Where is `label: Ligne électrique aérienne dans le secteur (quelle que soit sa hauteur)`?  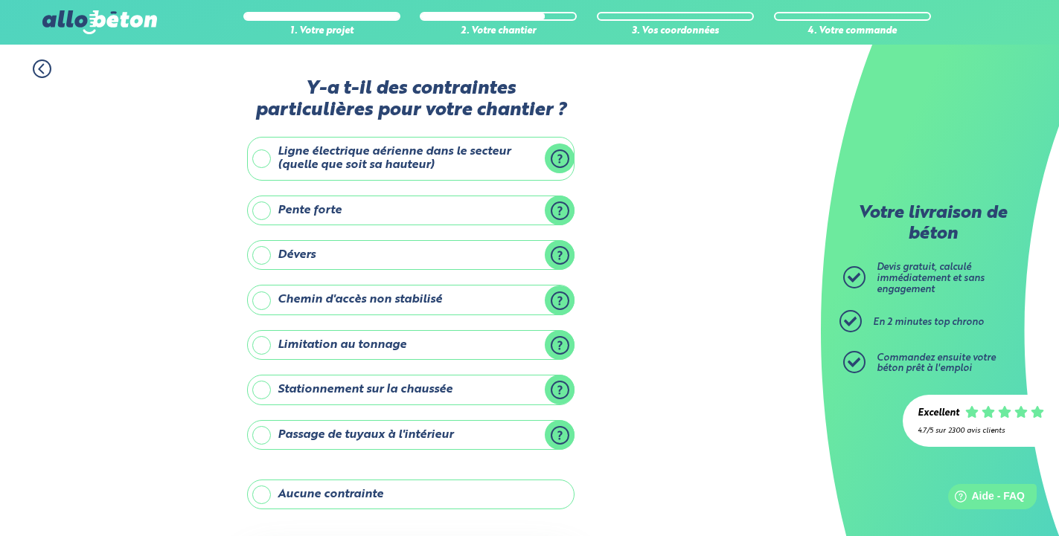 label: Ligne électrique aérienne dans le secteur (quelle que soit sa hauteur) is located at coordinates (411, 158).